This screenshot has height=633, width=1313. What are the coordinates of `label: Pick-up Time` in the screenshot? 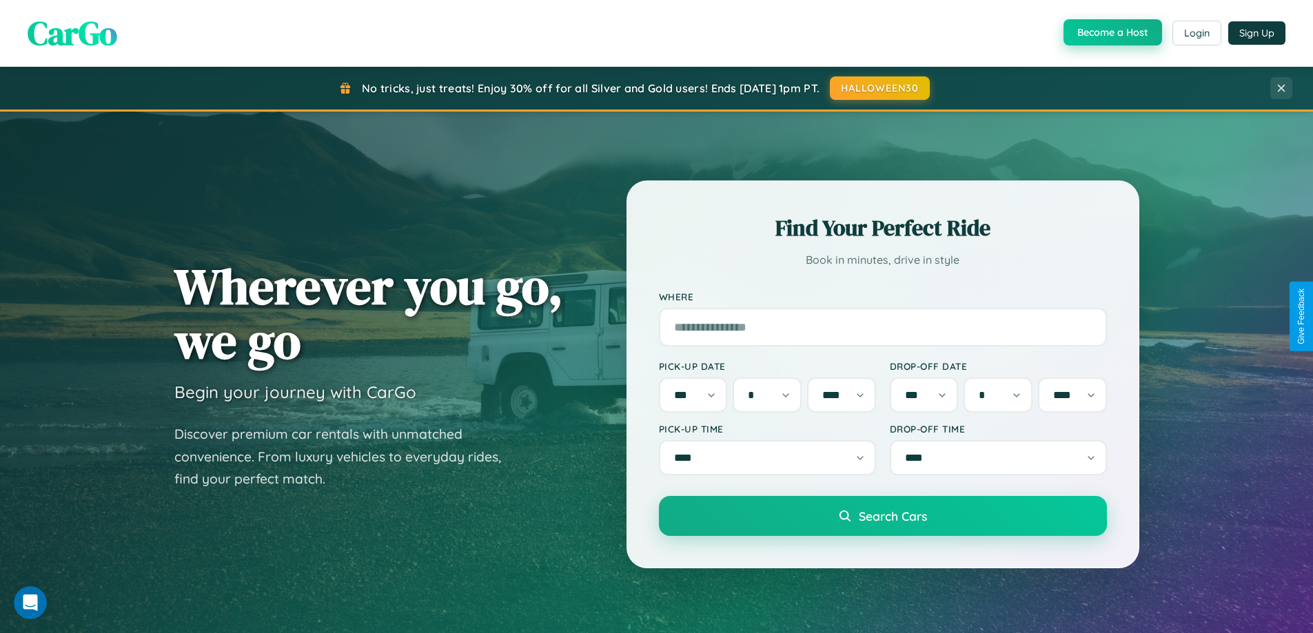 It's located at (767, 429).